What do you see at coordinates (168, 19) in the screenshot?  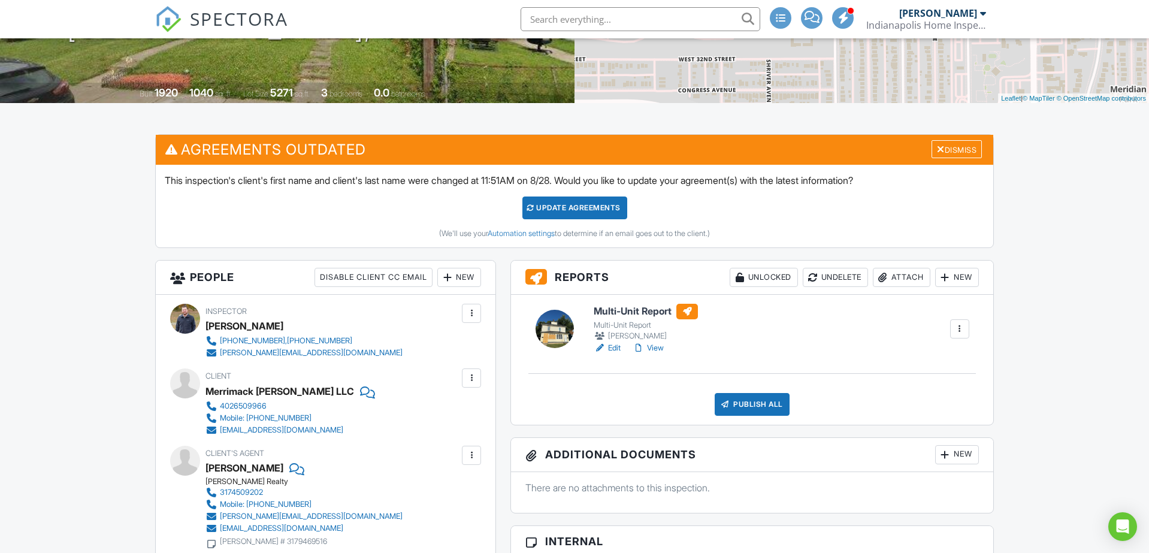 I see `img: The Best Home Inspection Software - Spectora` at bounding box center [168, 19].